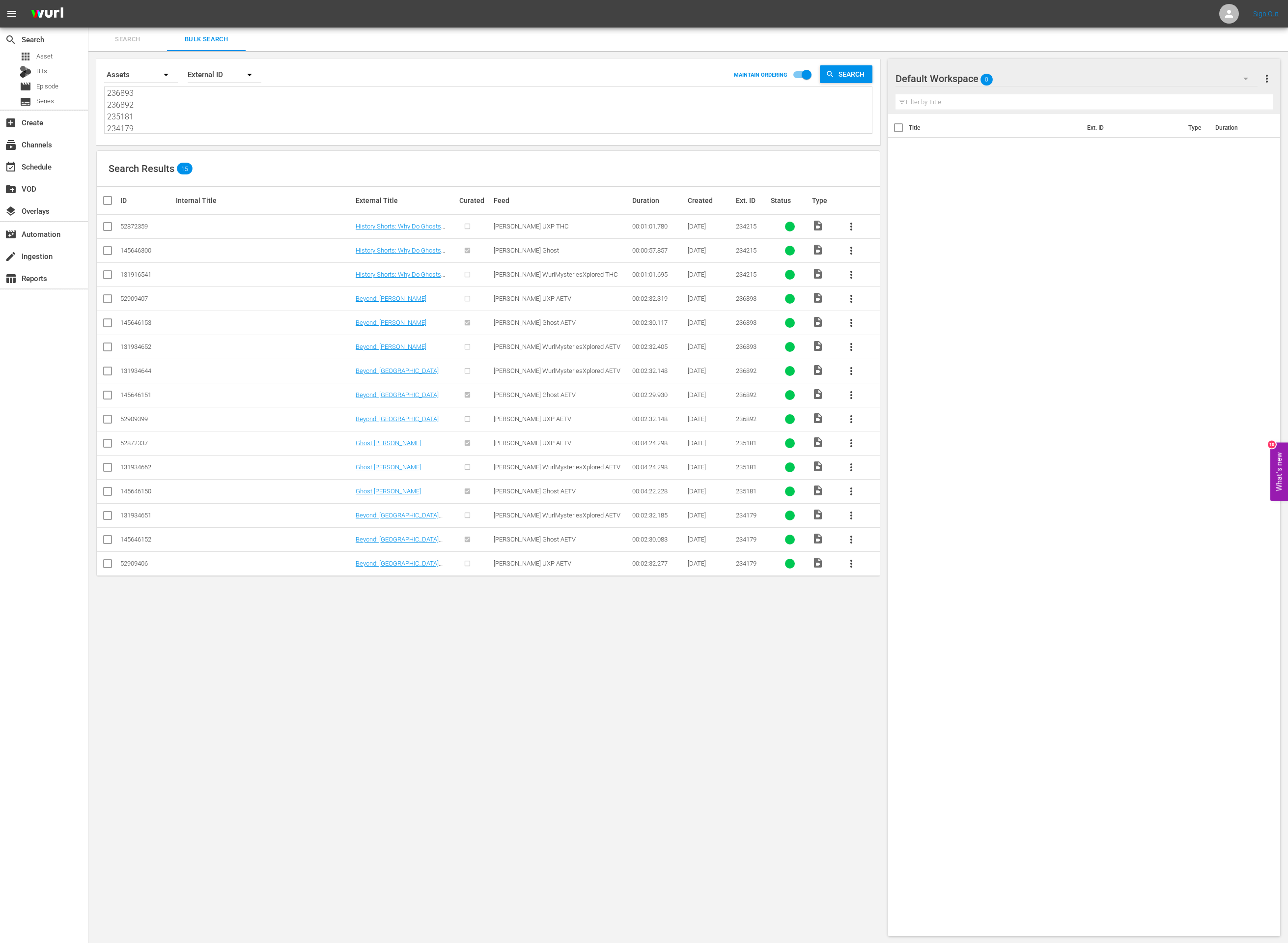  What do you see at coordinates (11, 257) in the screenshot?
I see `span: Ingestion` at bounding box center [11, 257].